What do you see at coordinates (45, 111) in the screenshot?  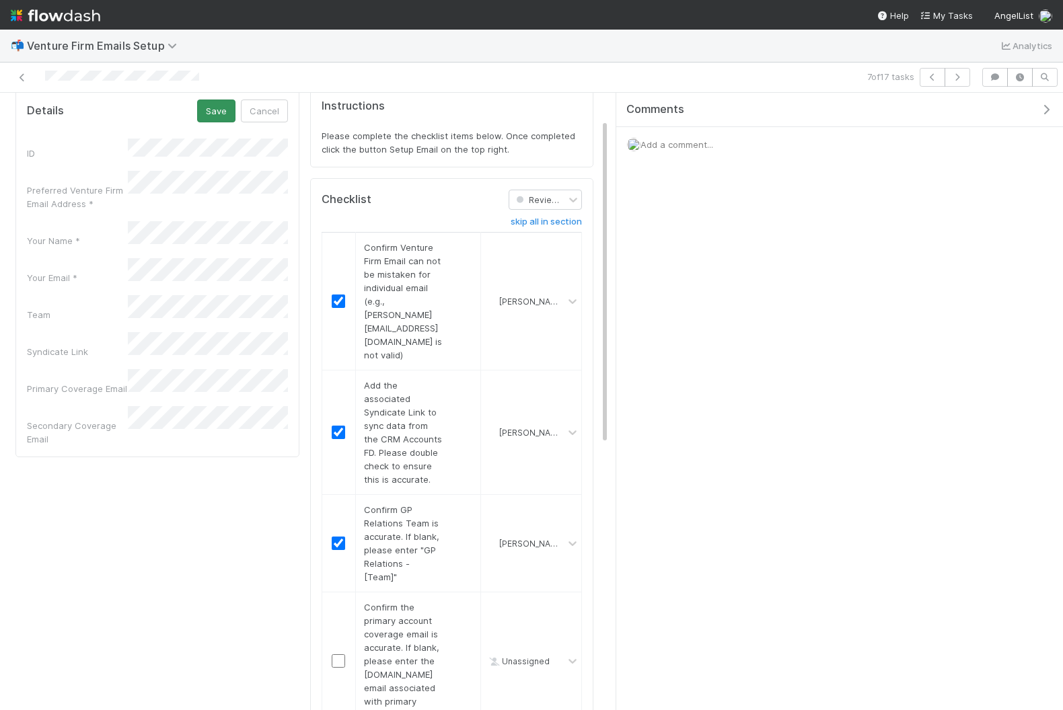 I see `h5: Details` at bounding box center [45, 111].